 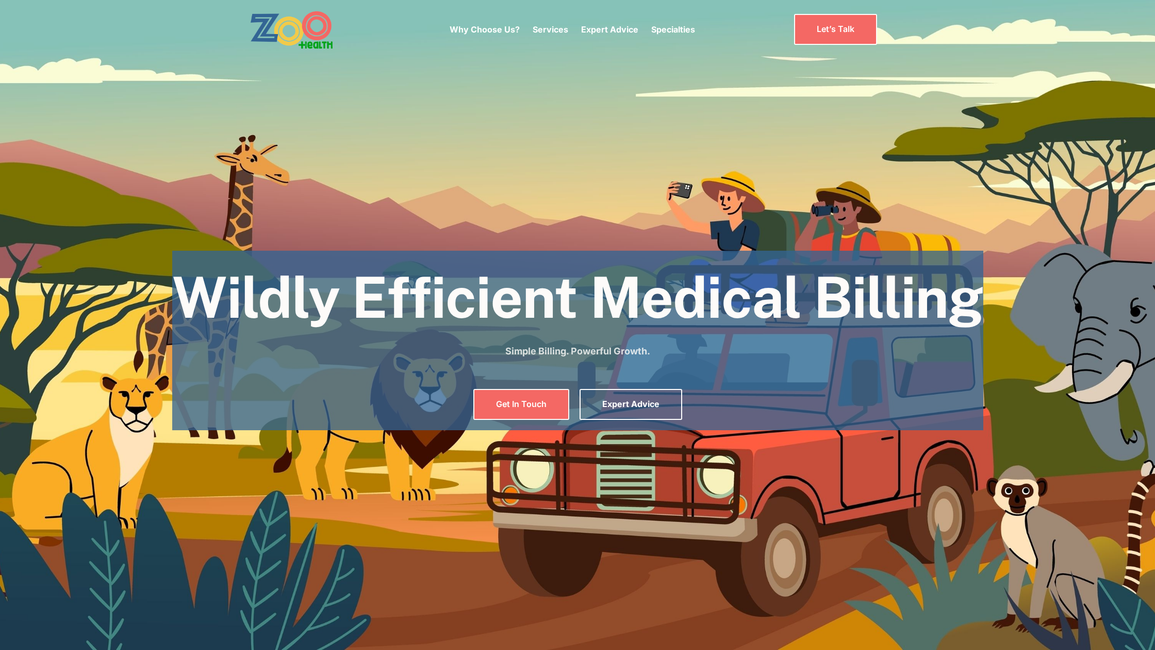 What do you see at coordinates (835, 29) in the screenshot?
I see `a: Let’s Talk` at bounding box center [835, 29].